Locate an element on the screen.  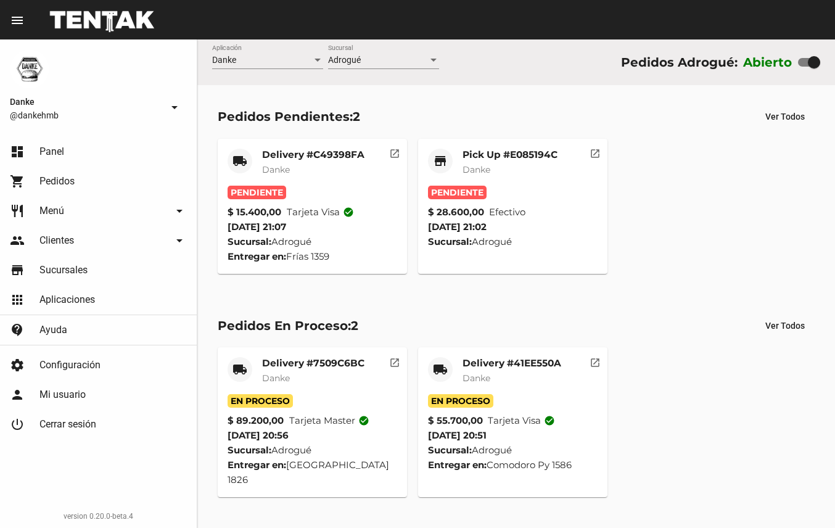
img: 1d4517d0-56da-456b-81f5-6111ccf01445.png is located at coordinates (30, 69).